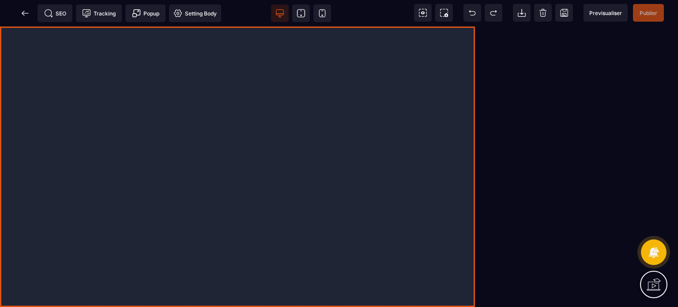 This screenshot has width=678, height=307. What do you see at coordinates (606, 13) in the screenshot?
I see `span: Preview` at bounding box center [606, 13].